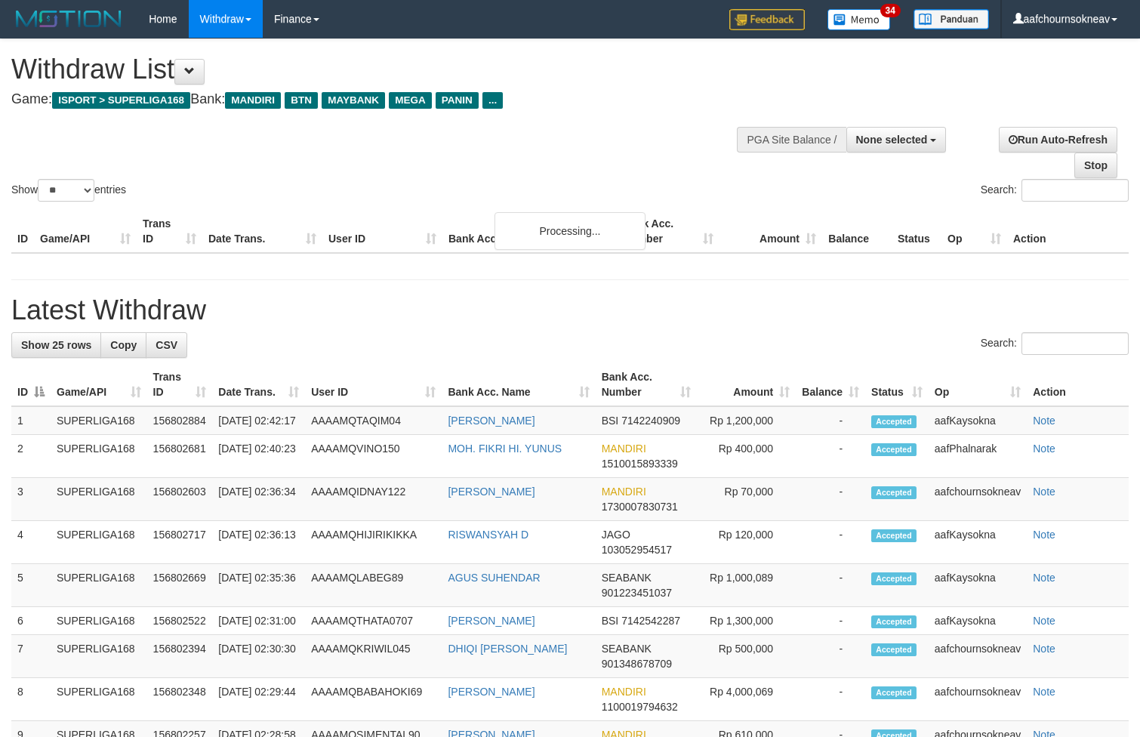 This screenshot has height=737, width=1140. I want to click on span: MAYBANK, so click(353, 100).